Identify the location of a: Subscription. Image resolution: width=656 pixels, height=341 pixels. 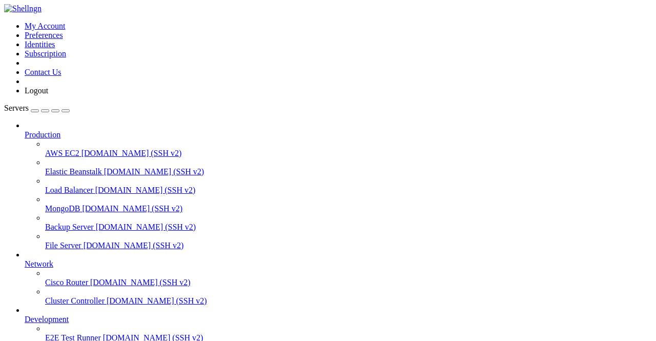
(45, 53).